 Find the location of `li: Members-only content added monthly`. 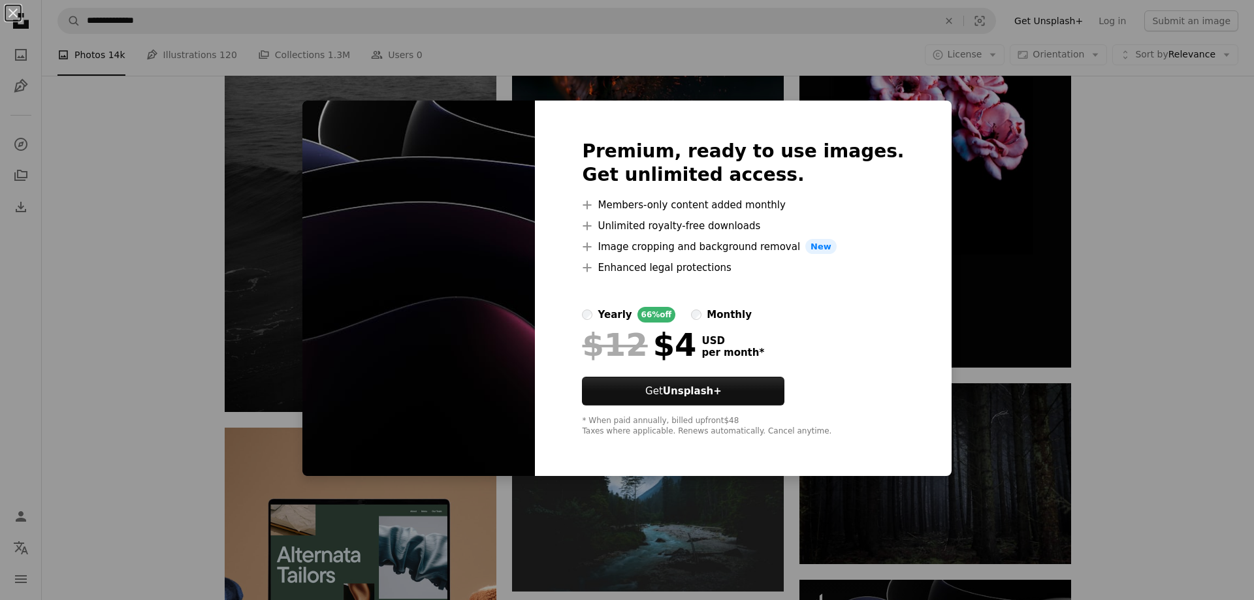

li: Members-only content added monthly is located at coordinates (743, 205).